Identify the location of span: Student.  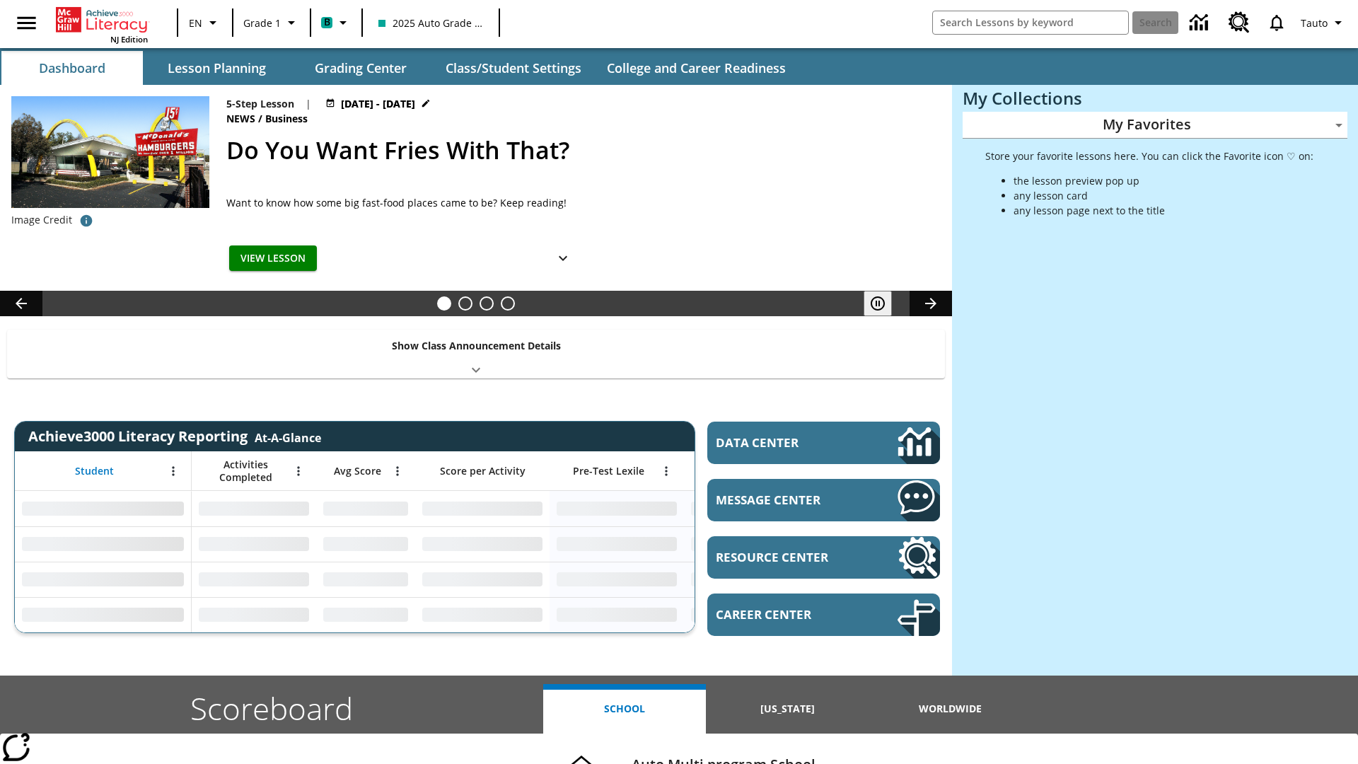
(94, 471).